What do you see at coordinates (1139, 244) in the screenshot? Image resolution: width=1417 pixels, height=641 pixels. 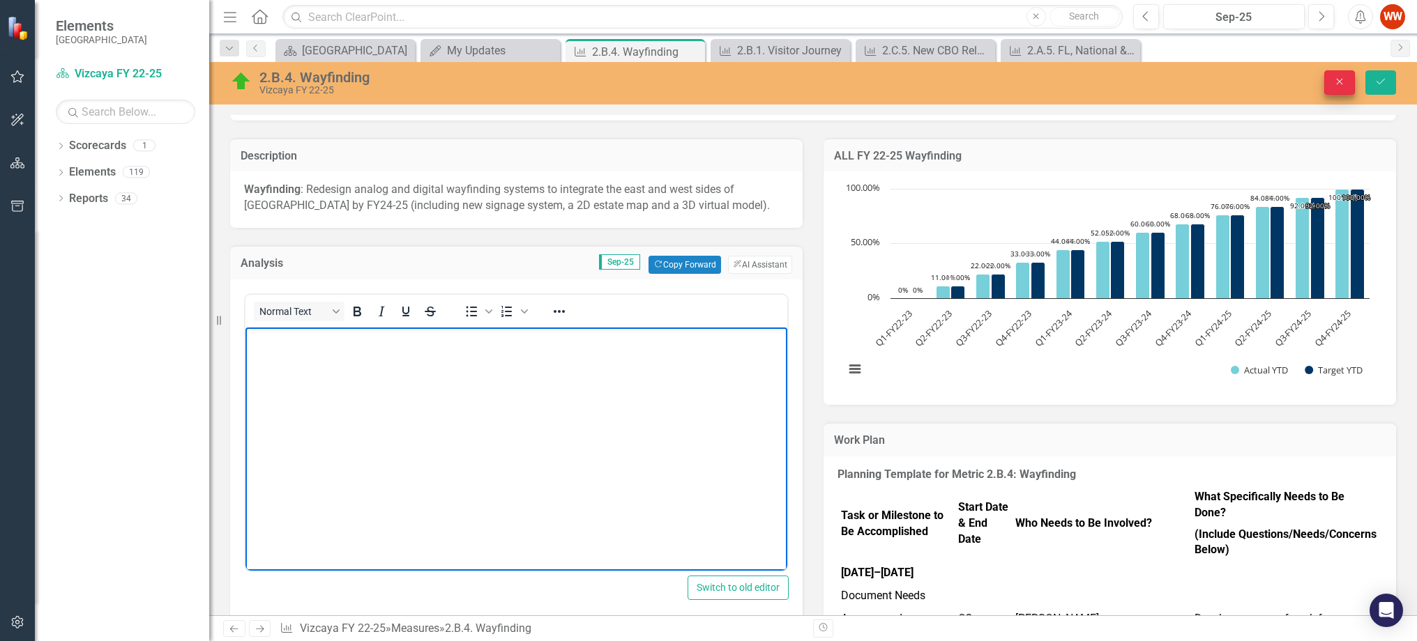 I see `g: Target YTD, bar series 2 of 2 with 12 bars.` at bounding box center [1139, 244].